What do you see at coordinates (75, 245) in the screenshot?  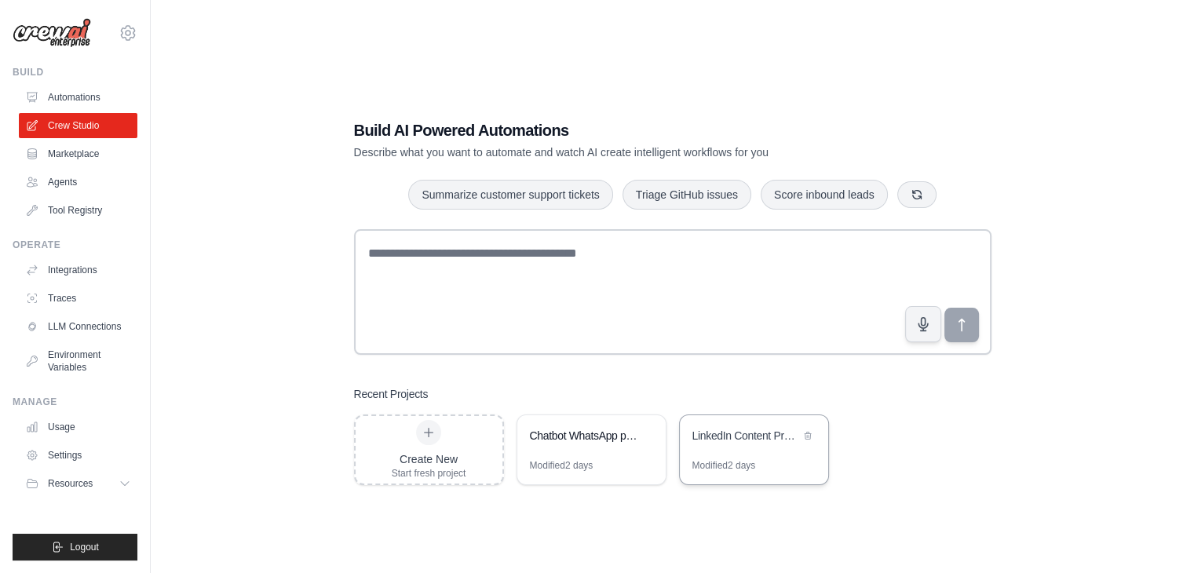 I see `div: Operate` at bounding box center [75, 245].